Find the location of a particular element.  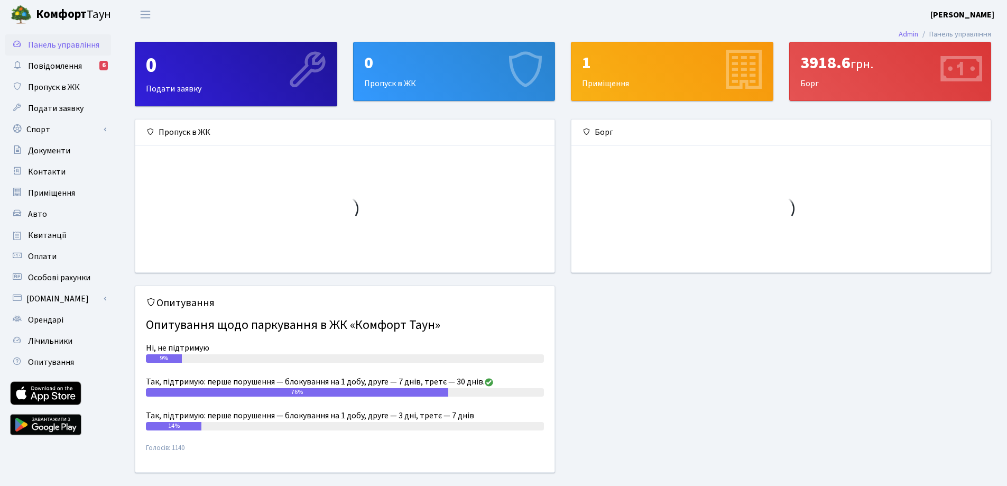

div: 1 is located at coordinates (672, 63).